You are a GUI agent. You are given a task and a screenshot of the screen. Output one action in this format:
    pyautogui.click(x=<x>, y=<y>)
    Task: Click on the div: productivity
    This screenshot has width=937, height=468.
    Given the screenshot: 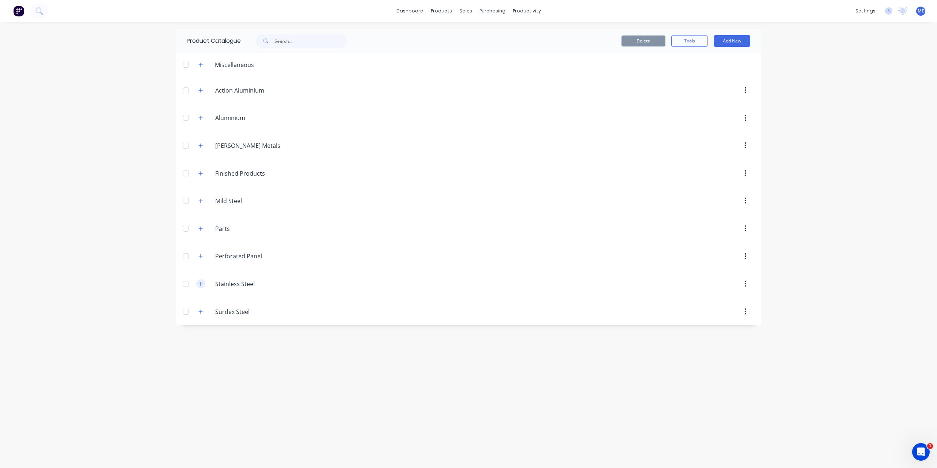 What is the action you would take?
    pyautogui.click(x=526, y=11)
    